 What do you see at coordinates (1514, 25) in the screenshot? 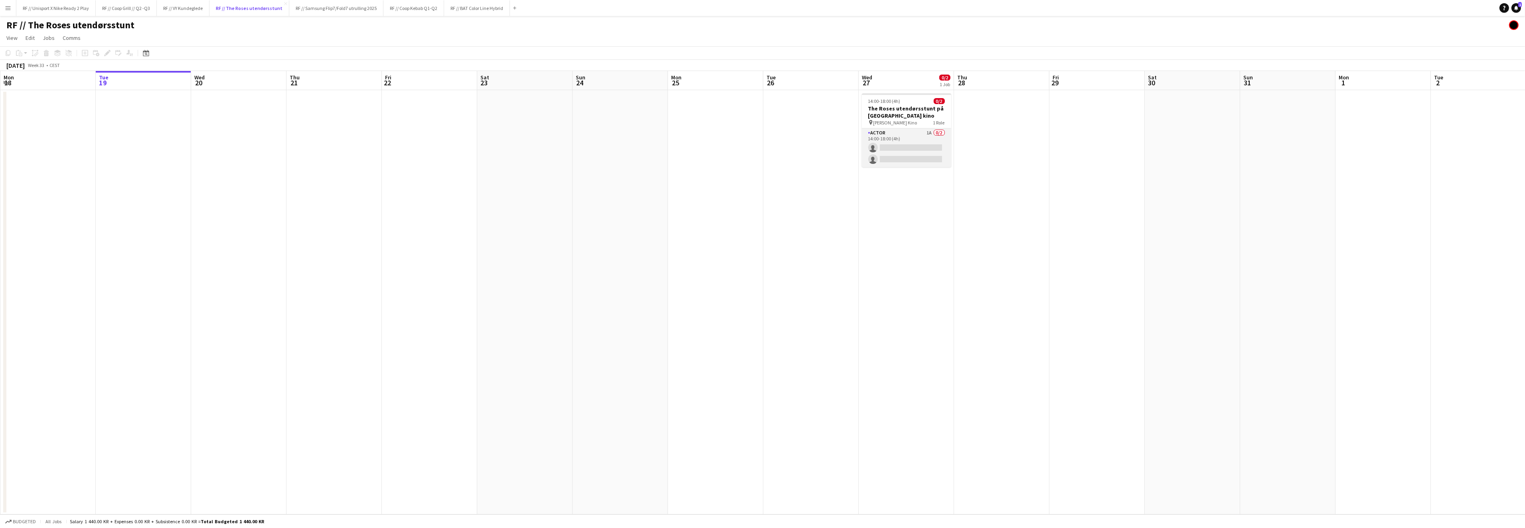
I see `app-user-avatar: Hin Shing Cheung` at bounding box center [1514, 25].